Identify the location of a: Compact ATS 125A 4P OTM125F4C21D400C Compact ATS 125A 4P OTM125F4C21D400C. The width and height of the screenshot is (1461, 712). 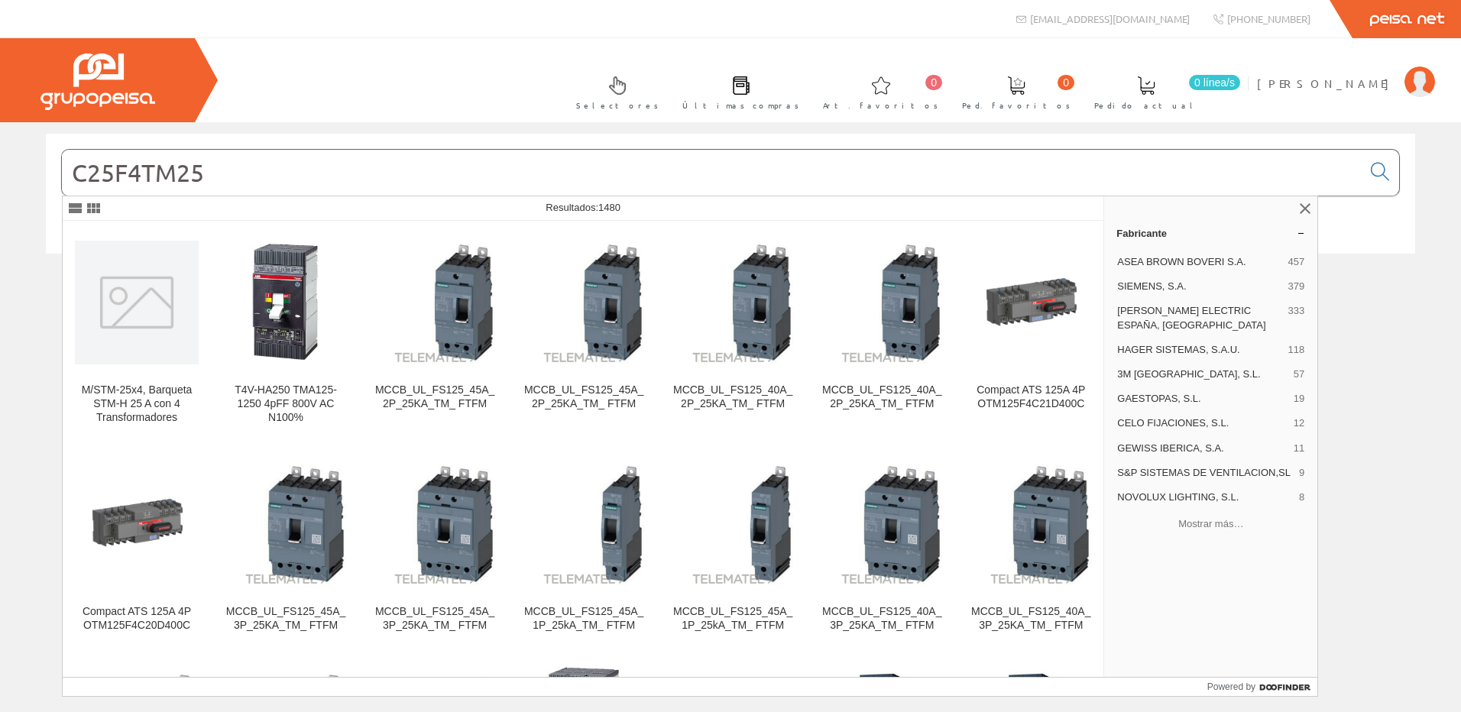
(1031, 332).